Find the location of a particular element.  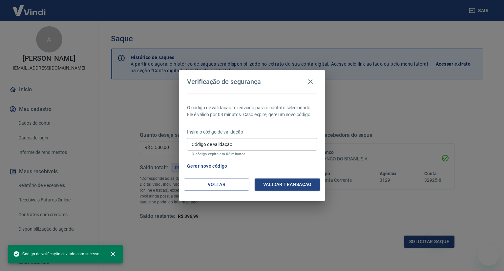

p: O código expira em 03 minutos. is located at coordinates (252, 154).